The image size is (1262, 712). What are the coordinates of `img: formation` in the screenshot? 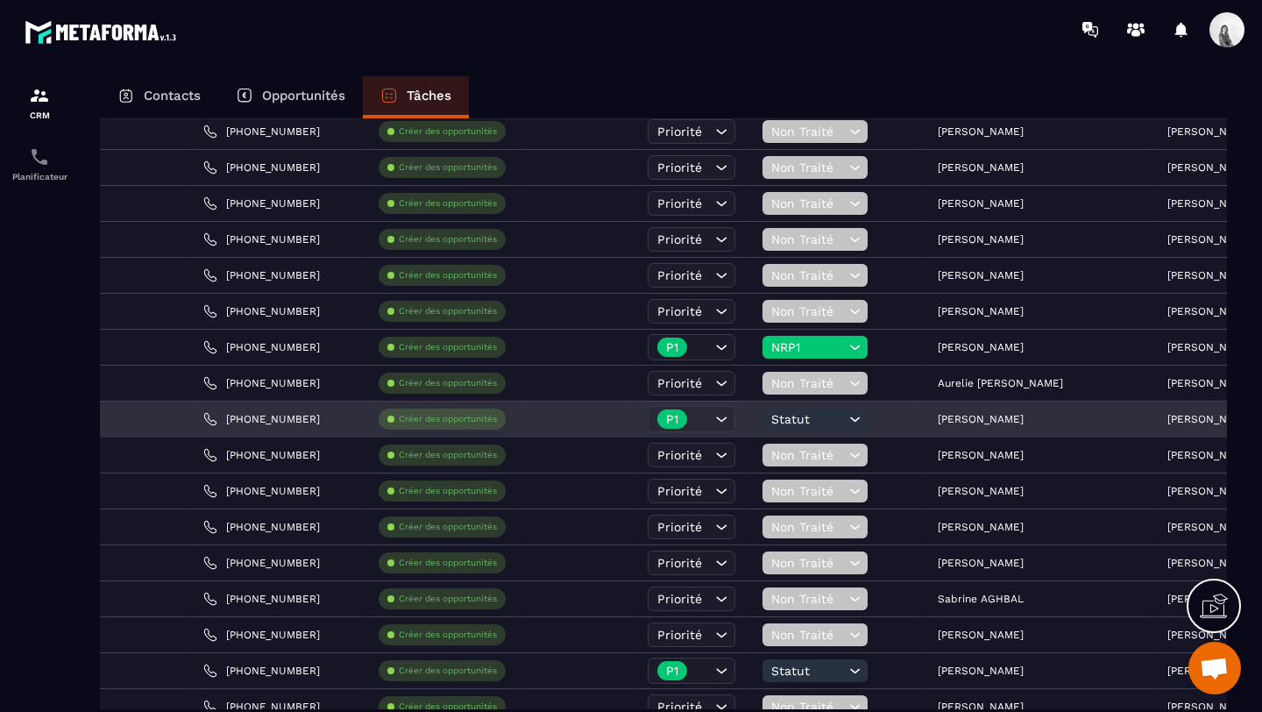 It's located at (39, 96).